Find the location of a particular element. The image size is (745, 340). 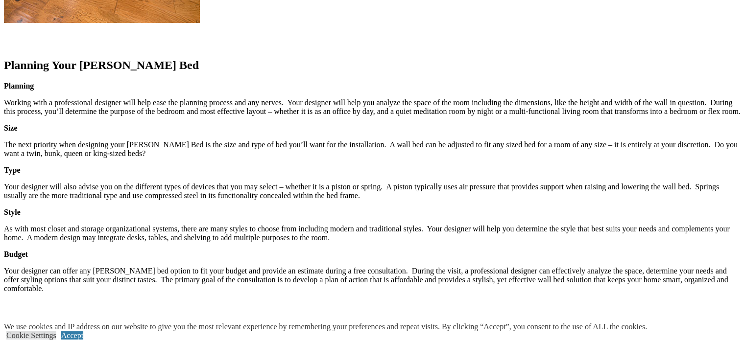

div: We use cookies and IP address on our website to give you the most relevant experience by remember... is located at coordinates (325, 327).